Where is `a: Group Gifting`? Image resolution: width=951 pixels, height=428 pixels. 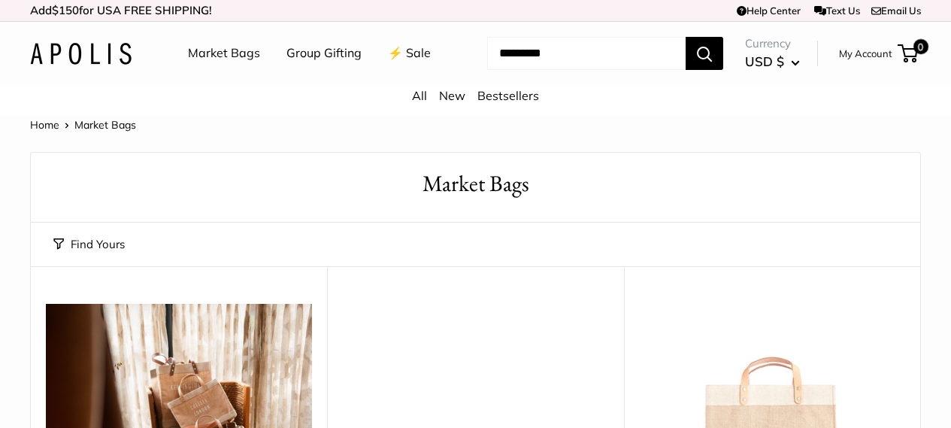
a: Group Gifting is located at coordinates (324, 53).